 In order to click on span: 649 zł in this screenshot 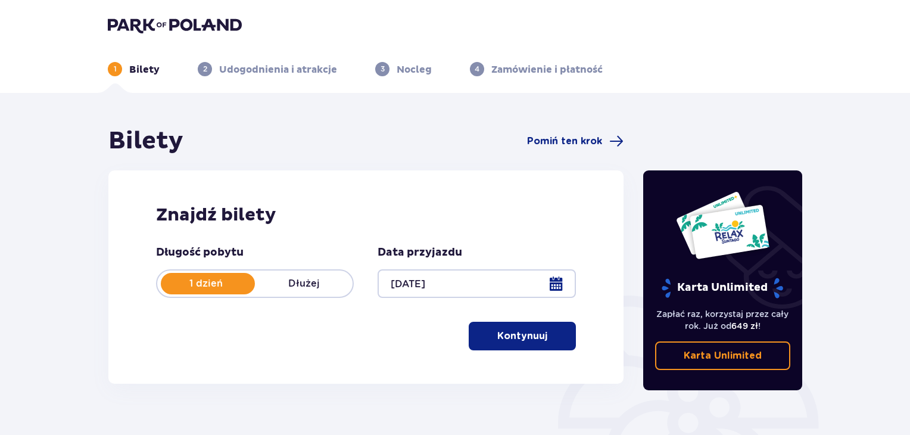, I will do `click(745, 326)`.